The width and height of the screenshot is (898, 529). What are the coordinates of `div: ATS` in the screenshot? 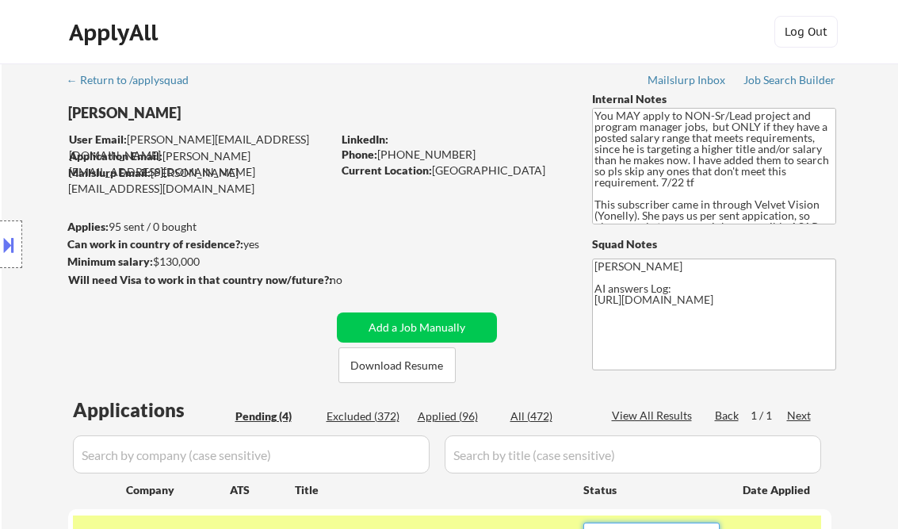 It's located at (262, 490).